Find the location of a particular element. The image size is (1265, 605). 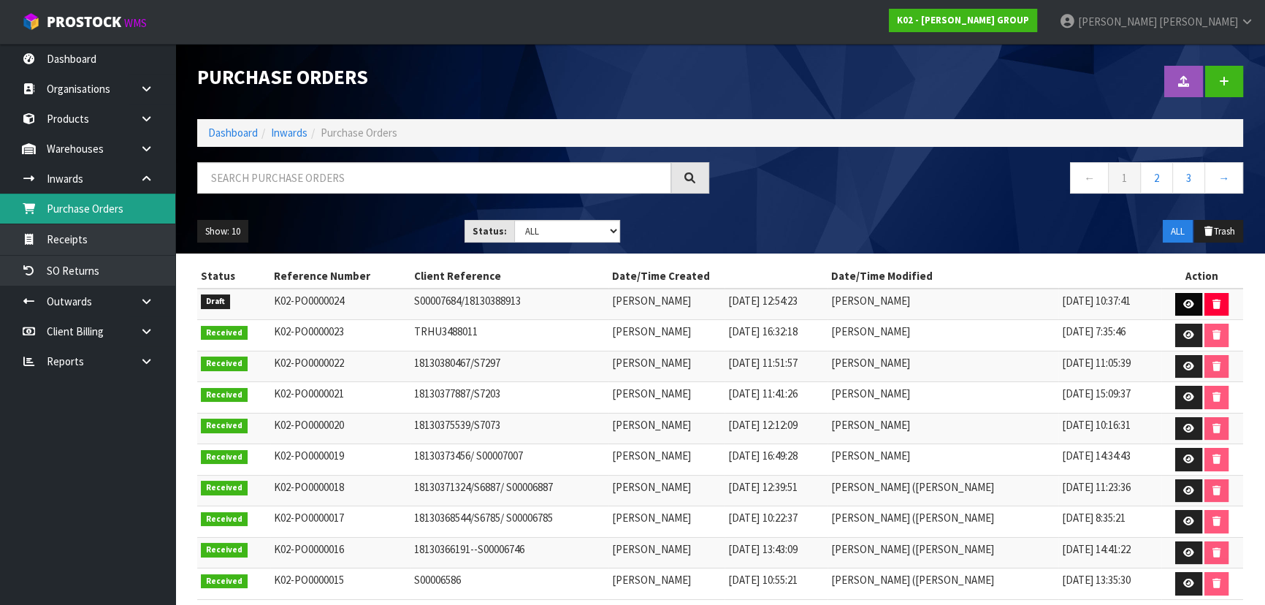

small: WMS is located at coordinates (135, 23).